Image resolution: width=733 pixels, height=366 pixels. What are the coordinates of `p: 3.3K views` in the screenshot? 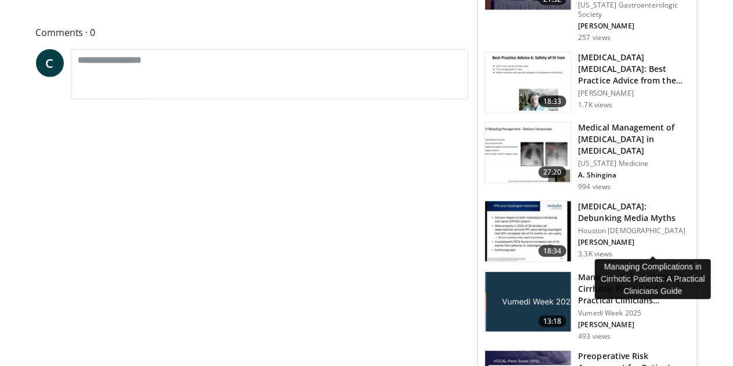 It's located at (595, 254).